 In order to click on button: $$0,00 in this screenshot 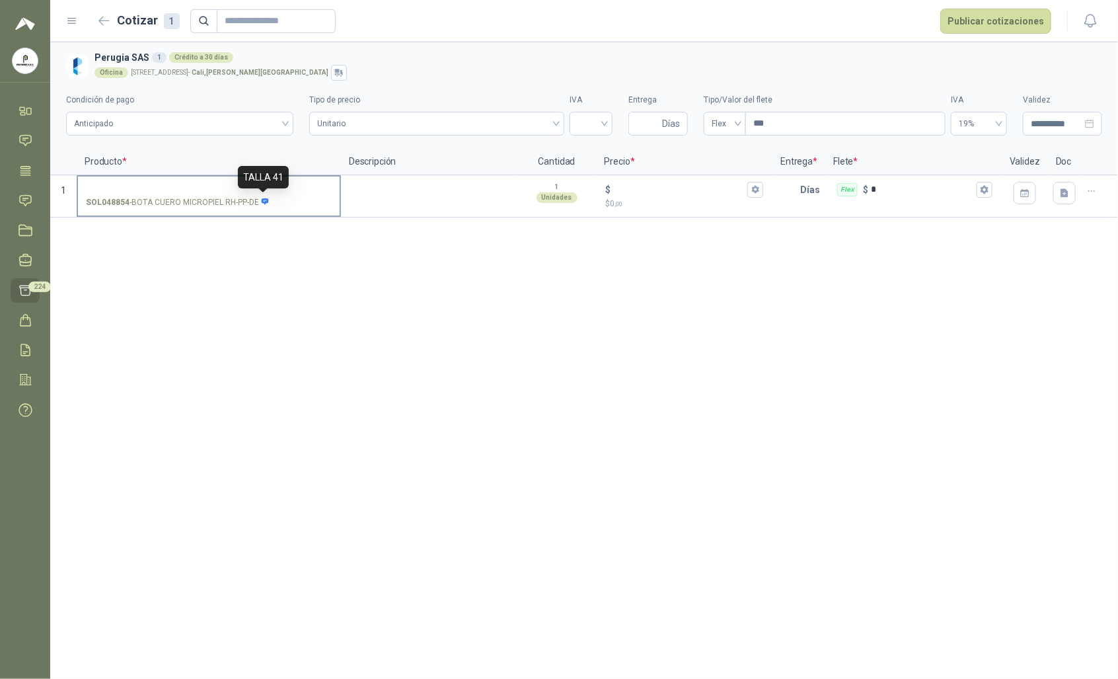, I will do `click(755, 190)`.